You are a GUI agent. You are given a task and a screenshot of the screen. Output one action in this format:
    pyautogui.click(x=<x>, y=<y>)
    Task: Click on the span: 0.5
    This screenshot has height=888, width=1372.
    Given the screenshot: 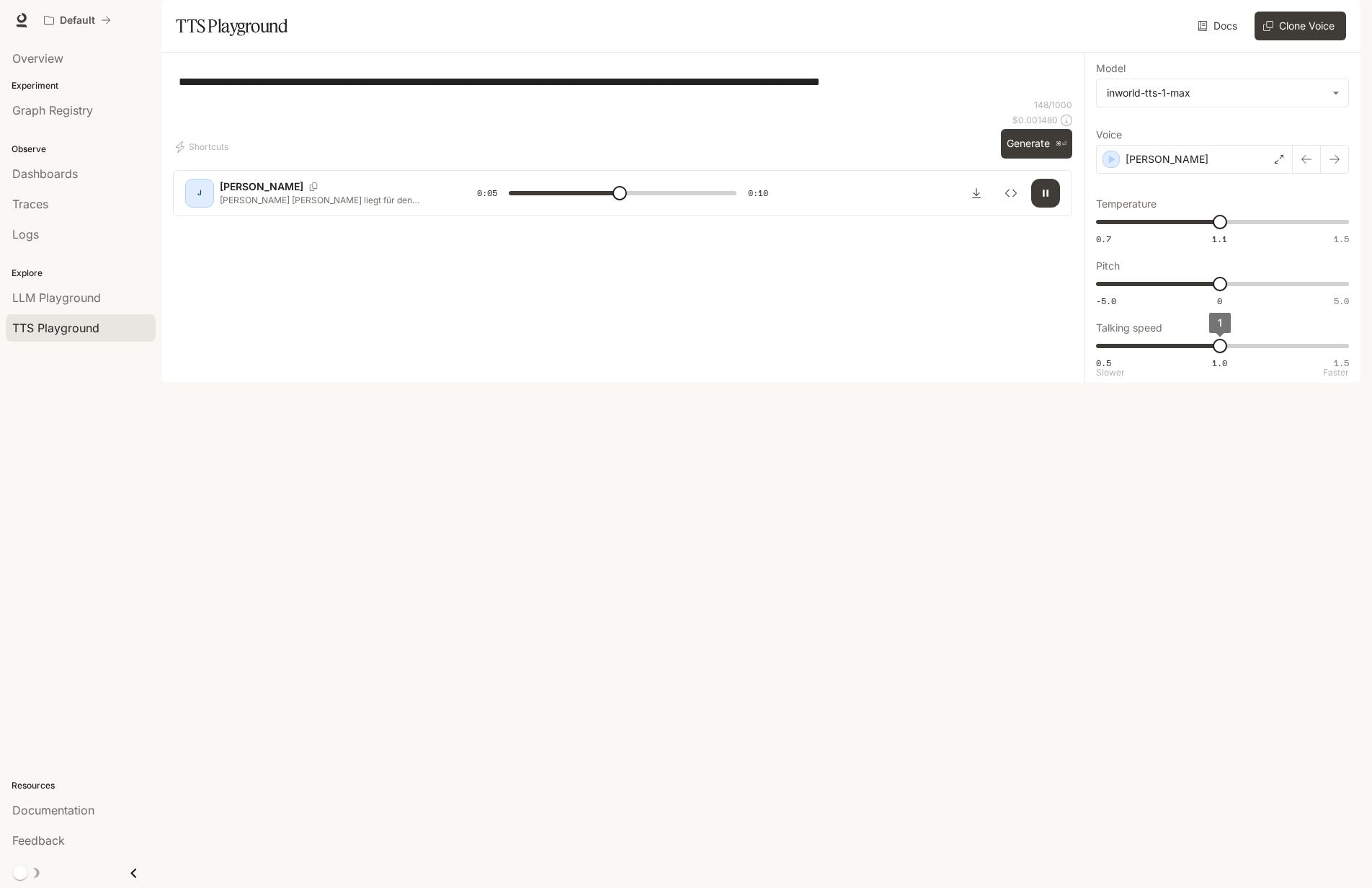 What is the action you would take?
    pyautogui.click(x=1103, y=363)
    